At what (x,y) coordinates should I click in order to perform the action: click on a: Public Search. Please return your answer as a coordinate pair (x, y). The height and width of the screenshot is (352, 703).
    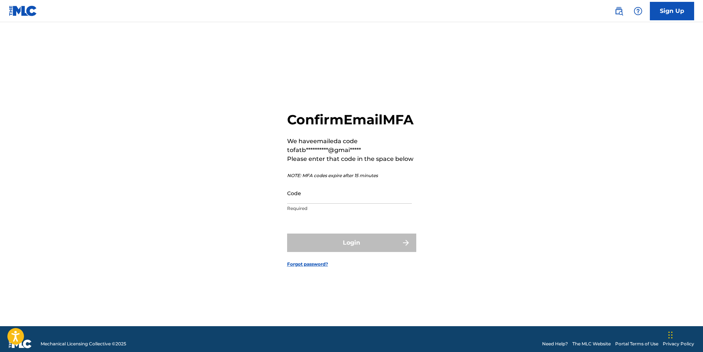
    Looking at the image, I should click on (619, 11).